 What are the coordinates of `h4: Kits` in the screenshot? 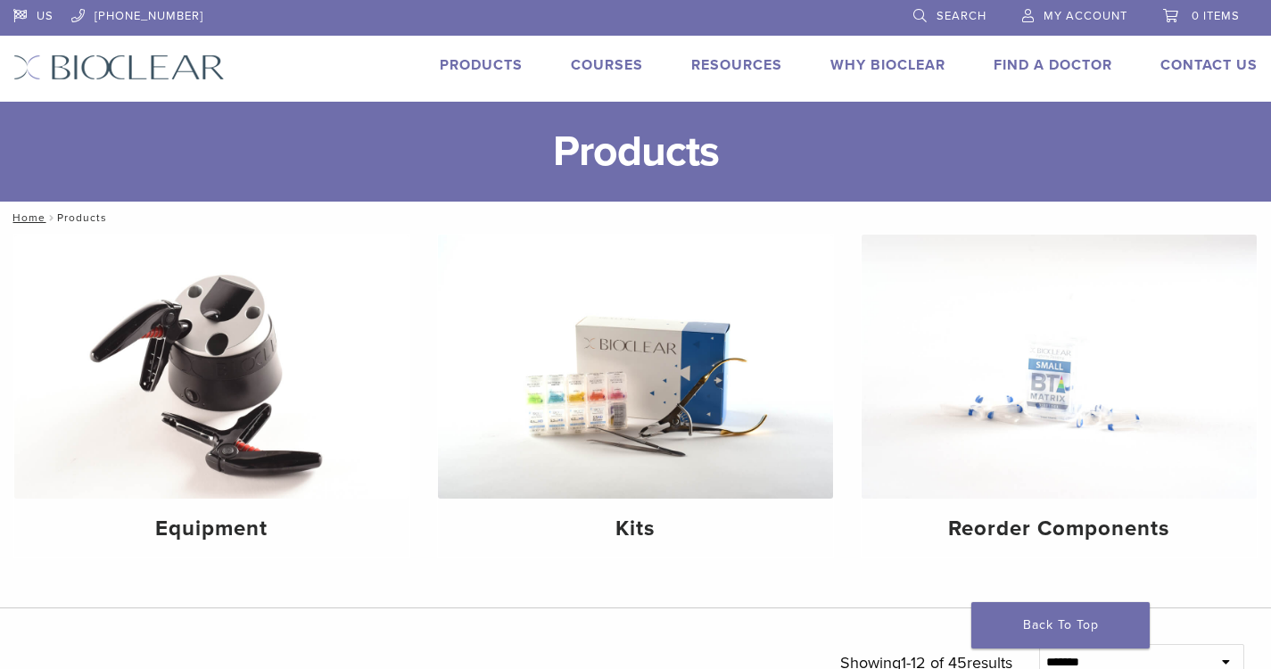 It's located at (635, 529).